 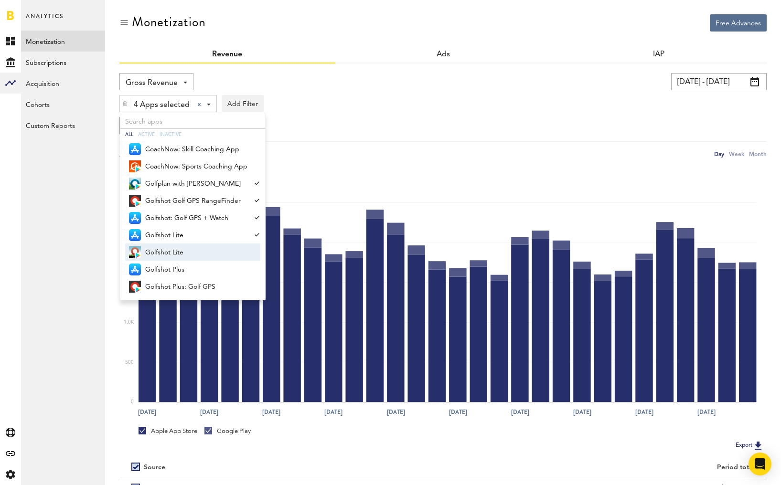 What do you see at coordinates (738, 23) in the screenshot?
I see `button: Free Advances` at bounding box center [738, 23].